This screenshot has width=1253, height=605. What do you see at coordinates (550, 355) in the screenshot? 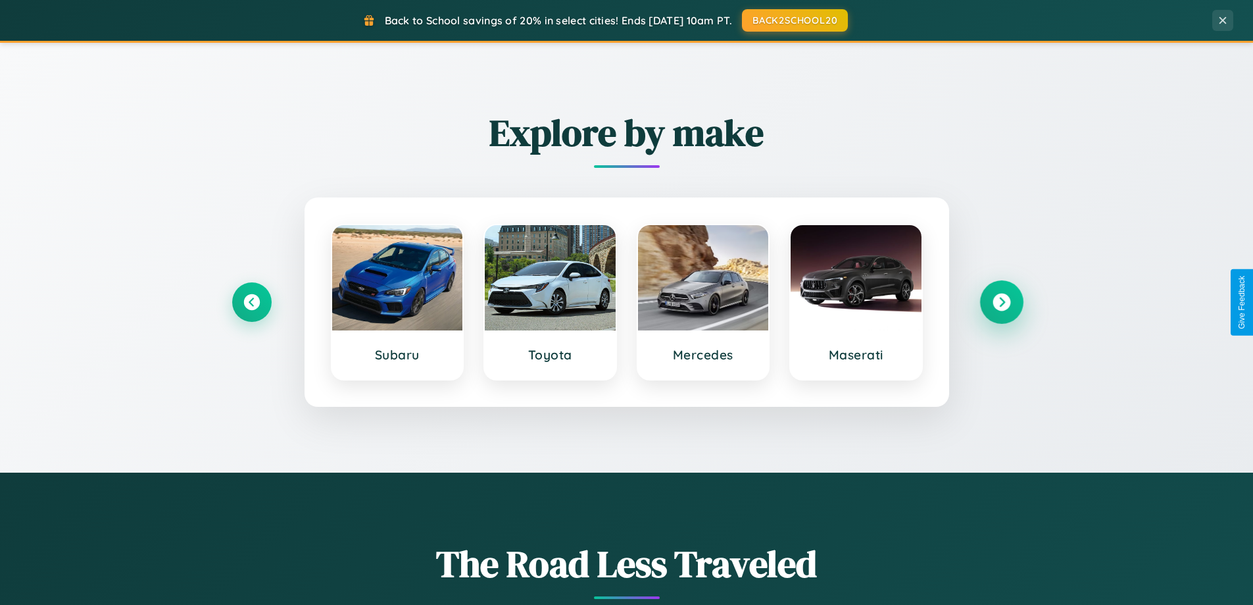
I see `h3: Toyota` at bounding box center [550, 355].